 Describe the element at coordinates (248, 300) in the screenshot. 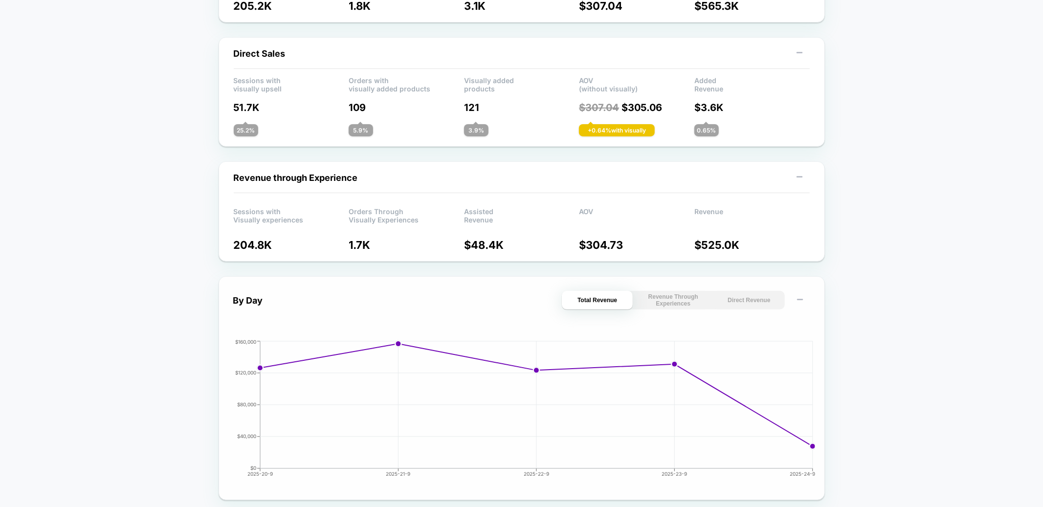

I see `div: By Day` at that location.